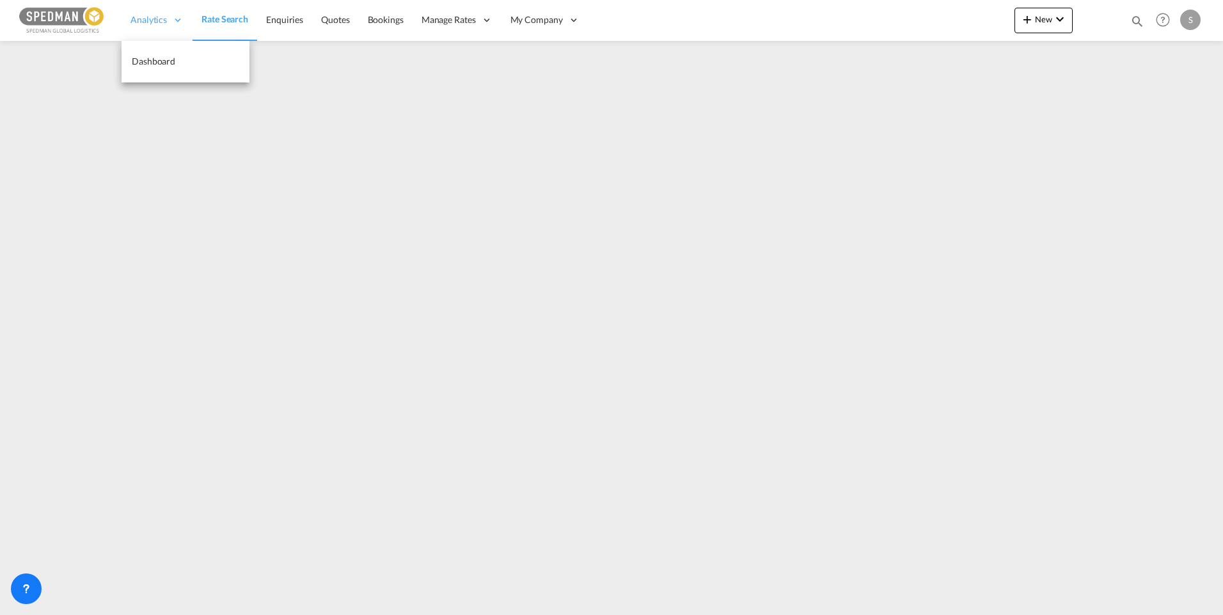  I want to click on span: New, so click(1043, 19).